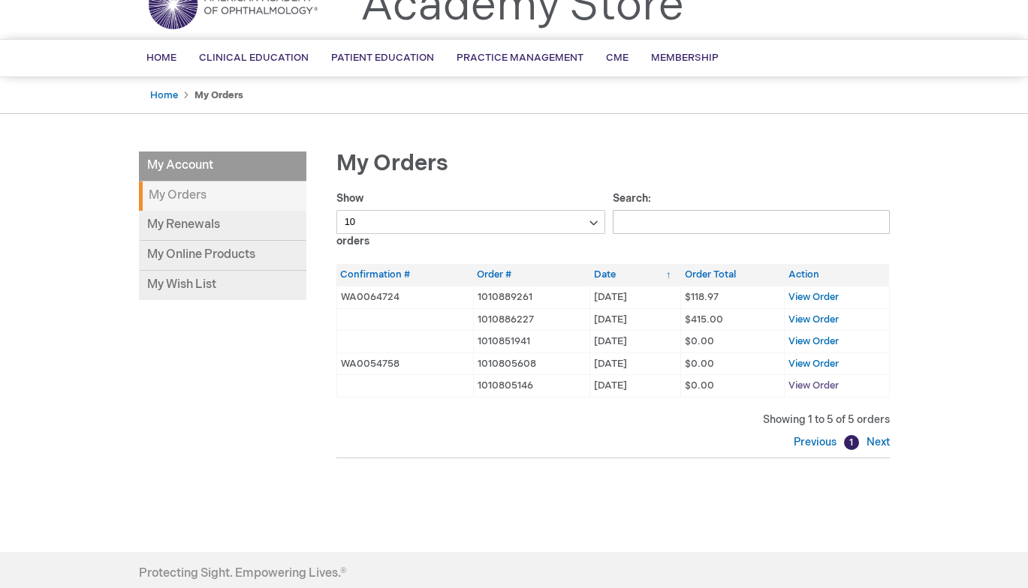 This screenshot has width=1028, height=588. Describe the element at coordinates (531, 275) in the screenshot. I see `th: Order #: activate to sort column ascending` at that location.